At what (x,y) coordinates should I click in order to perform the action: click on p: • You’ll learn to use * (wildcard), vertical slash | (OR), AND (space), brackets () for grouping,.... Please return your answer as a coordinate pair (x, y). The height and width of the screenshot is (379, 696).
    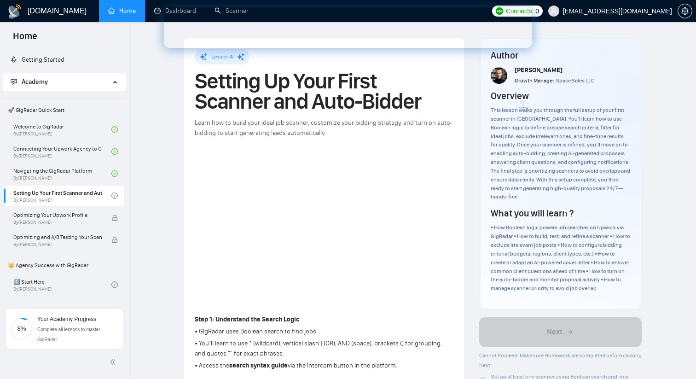
    Looking at the image, I should click on (324, 349).